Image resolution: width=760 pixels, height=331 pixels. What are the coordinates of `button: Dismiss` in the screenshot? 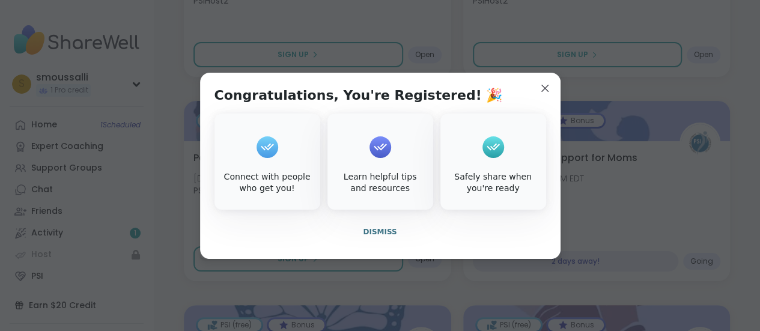 It's located at (380, 232).